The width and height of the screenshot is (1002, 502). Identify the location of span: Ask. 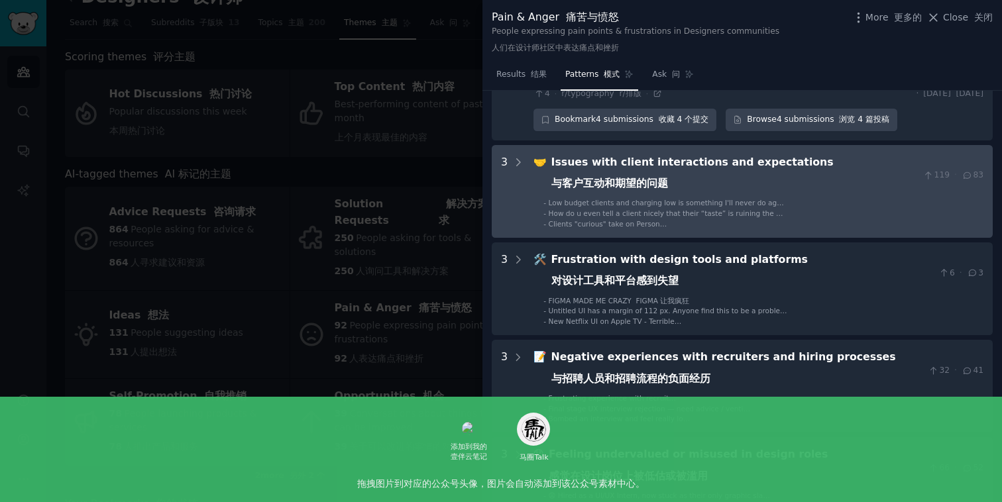
(666, 75).